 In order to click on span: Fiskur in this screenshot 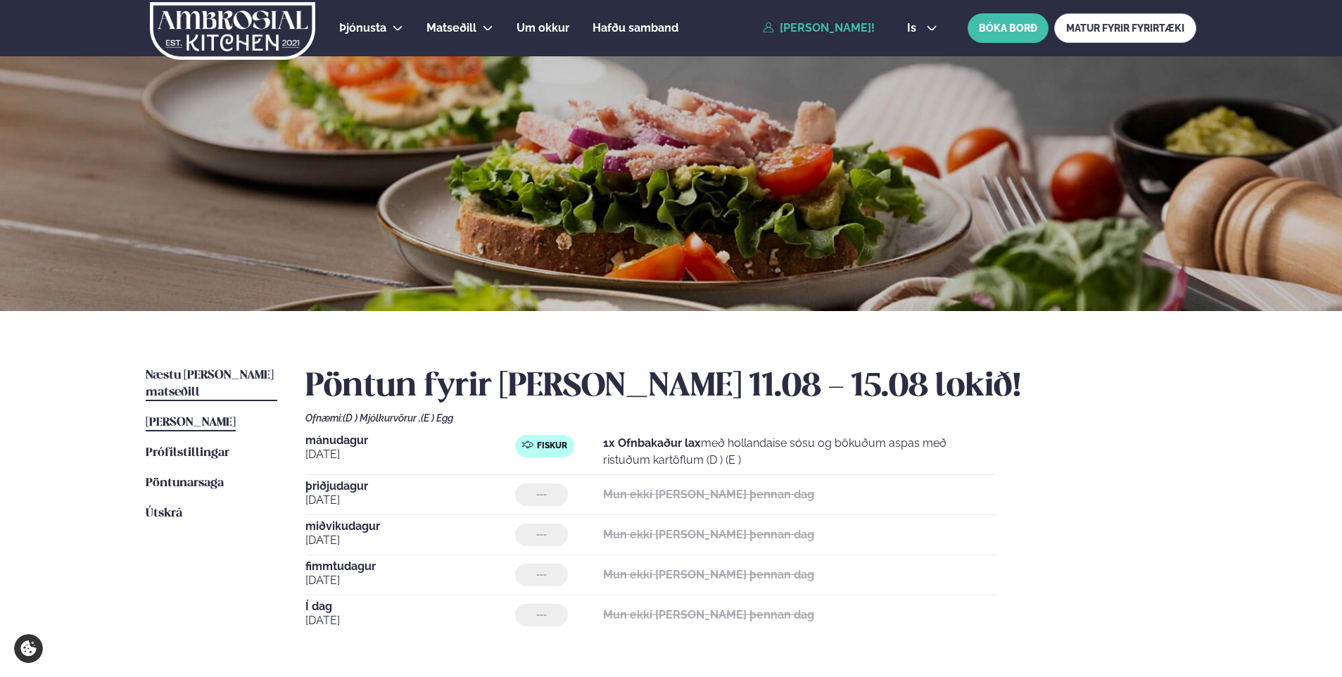, I will do `click(552, 446)`.